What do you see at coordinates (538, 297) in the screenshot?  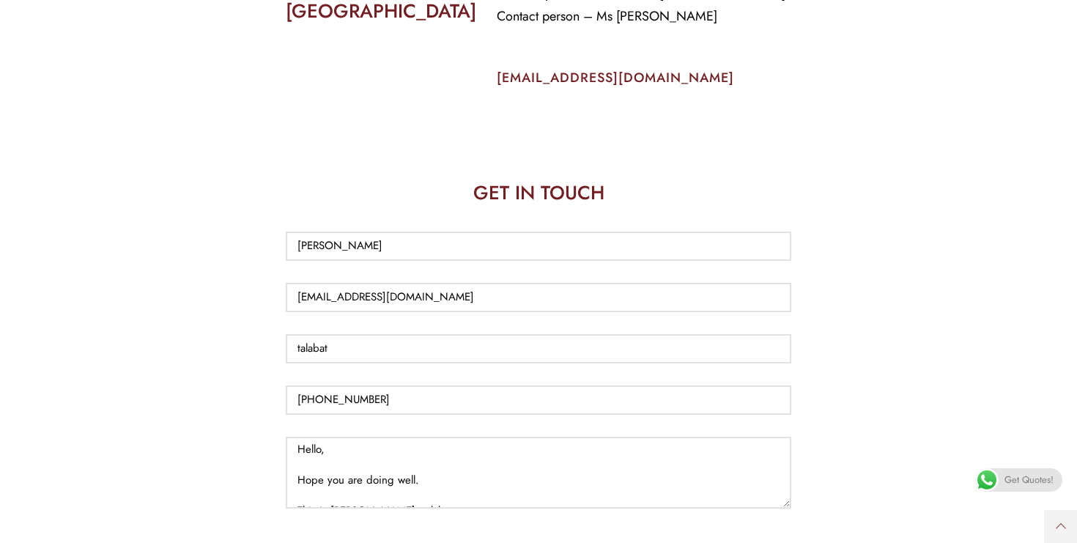 I see `input: Official Email ID` at bounding box center [538, 297].